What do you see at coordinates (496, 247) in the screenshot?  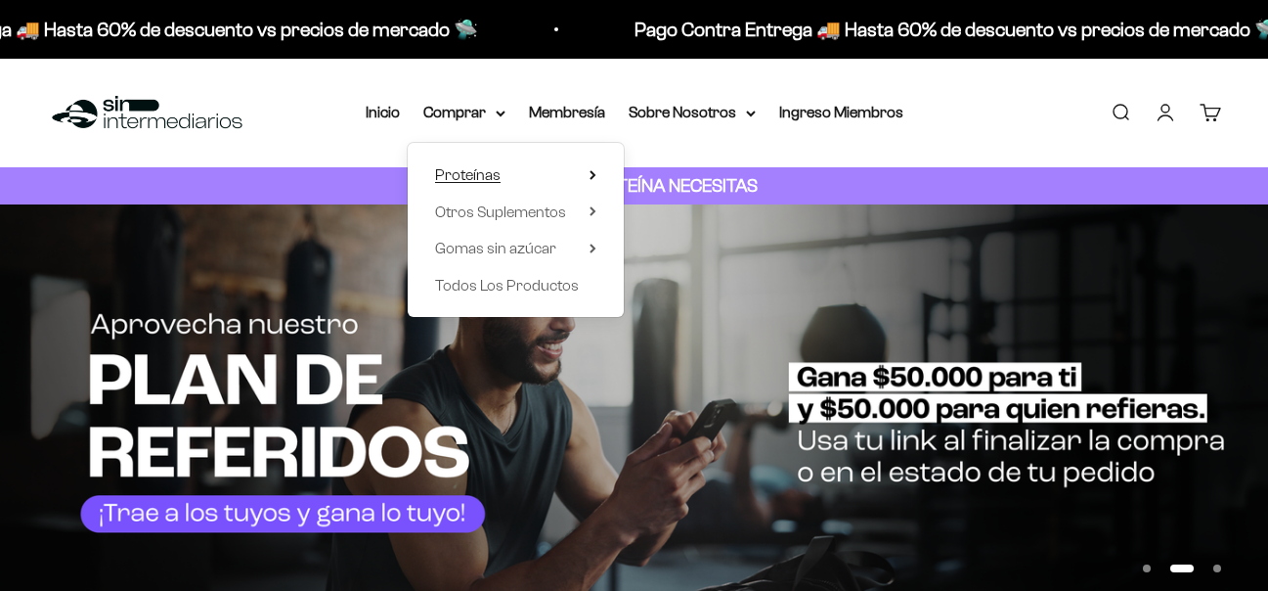 I see `span: Gomas sin azúcar` at bounding box center [496, 247].